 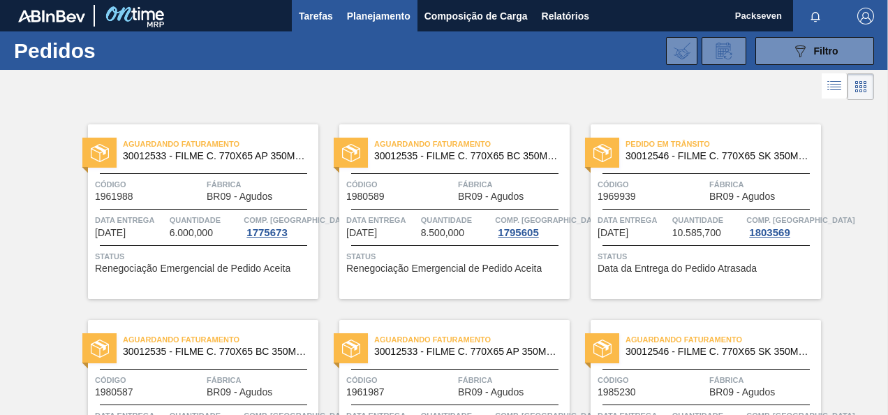 What do you see at coordinates (816, 16) in the screenshot?
I see `button: Notificações` at bounding box center [816, 16].